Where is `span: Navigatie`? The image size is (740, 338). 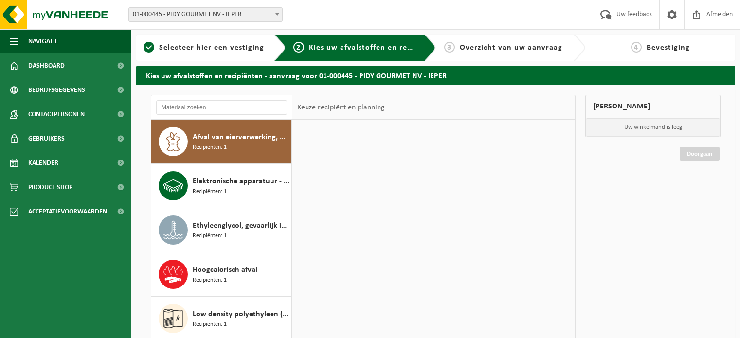
span: Navigatie is located at coordinates (43, 41).